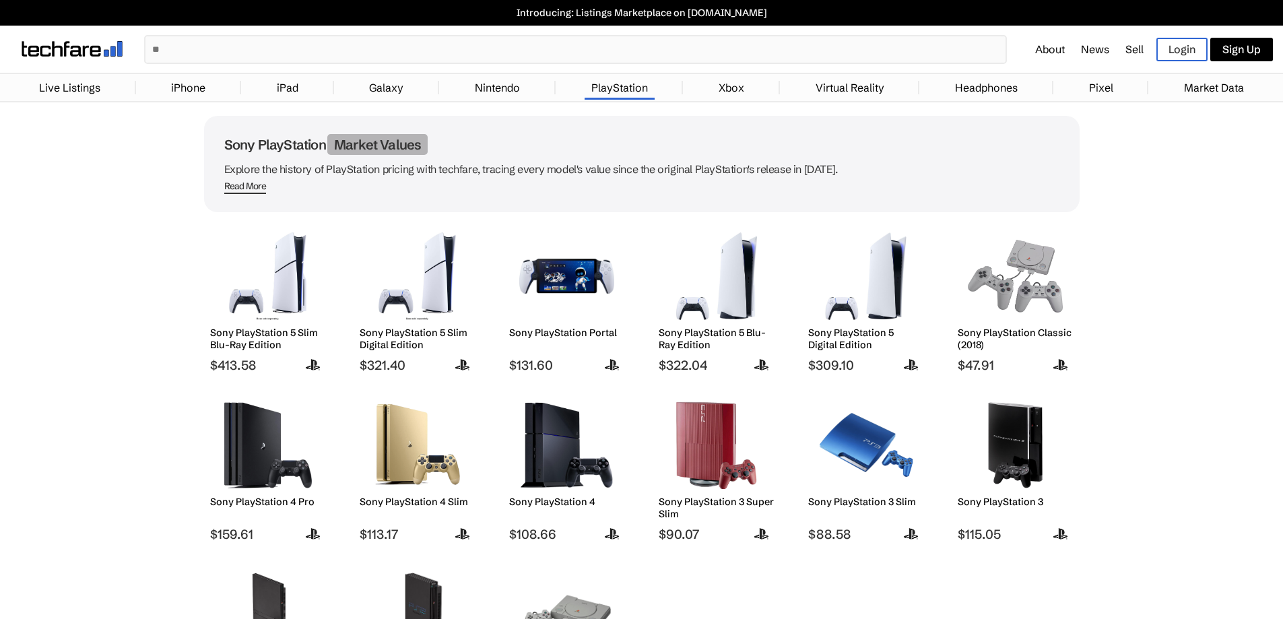 Image resolution: width=1283 pixels, height=619 pixels. What do you see at coordinates (620, 88) in the screenshot?
I see `a: PlayStation` at bounding box center [620, 88].